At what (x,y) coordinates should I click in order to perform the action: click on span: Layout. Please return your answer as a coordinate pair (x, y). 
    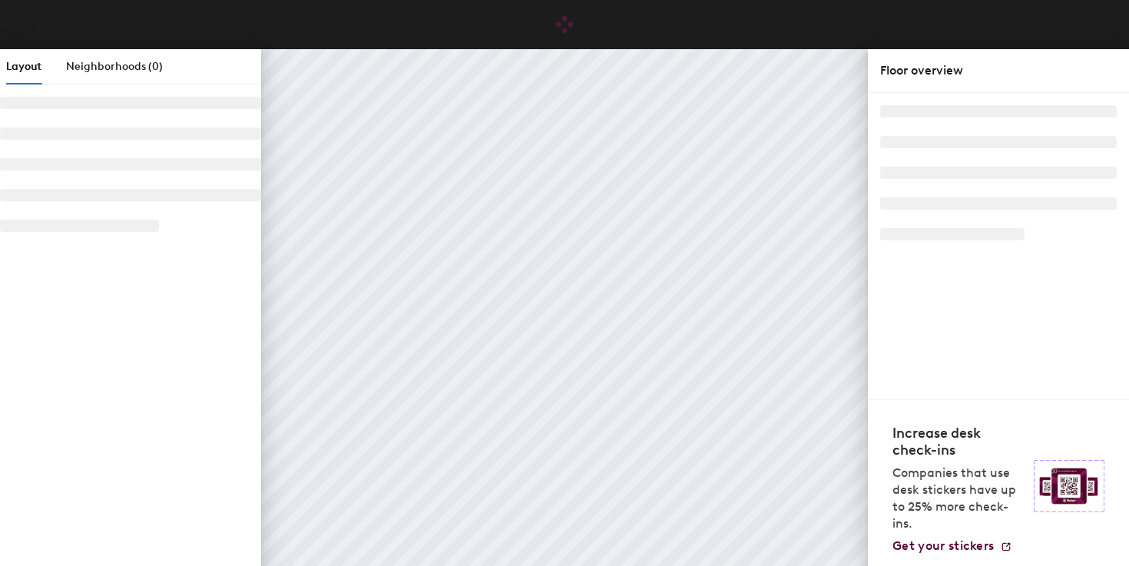
    Looking at the image, I should click on (24, 66).